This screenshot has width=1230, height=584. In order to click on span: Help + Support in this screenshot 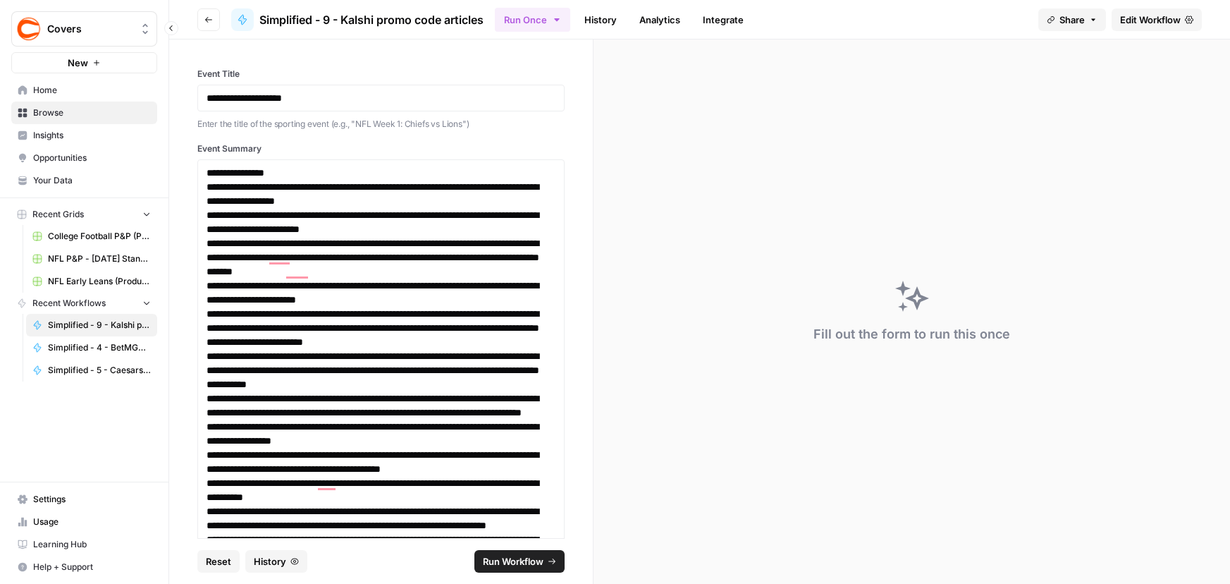, I will do `click(92, 567)`.